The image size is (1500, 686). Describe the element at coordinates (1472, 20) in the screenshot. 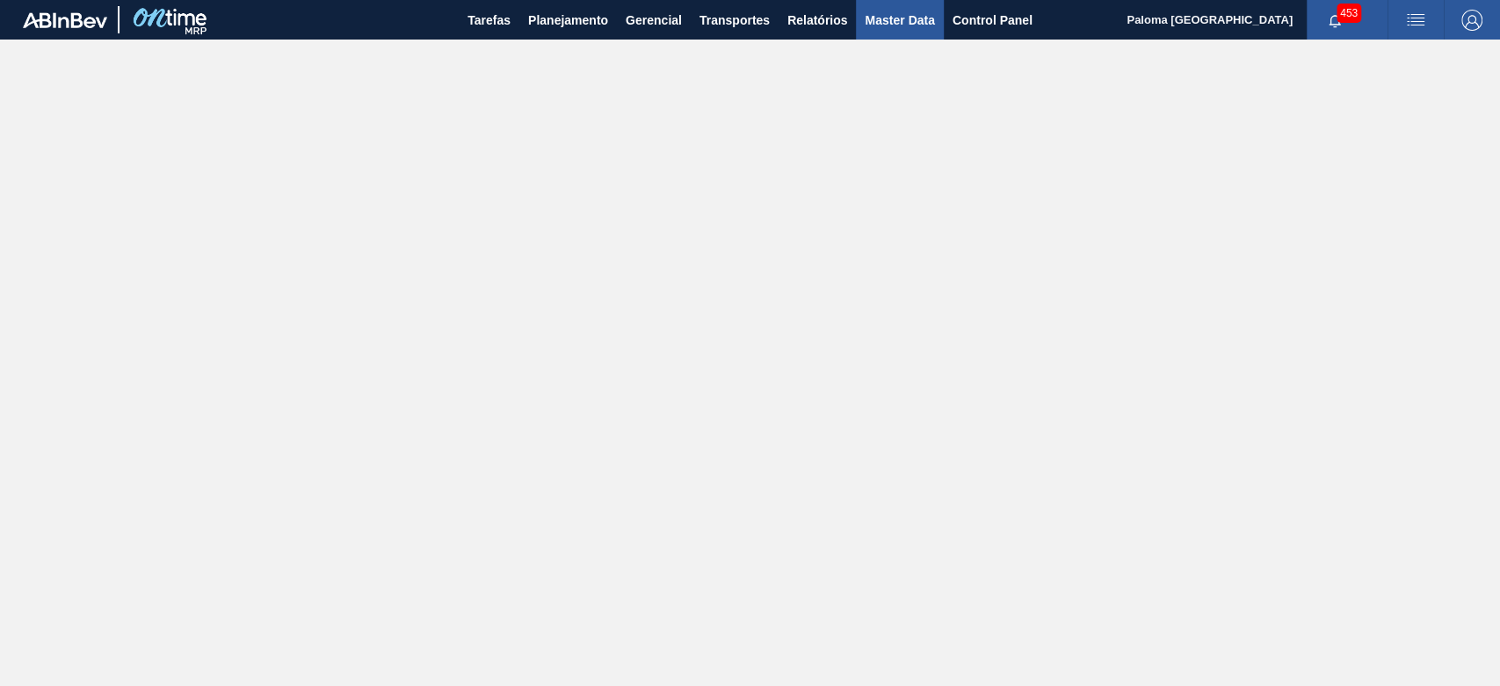

I see `img: Logout` at that location.